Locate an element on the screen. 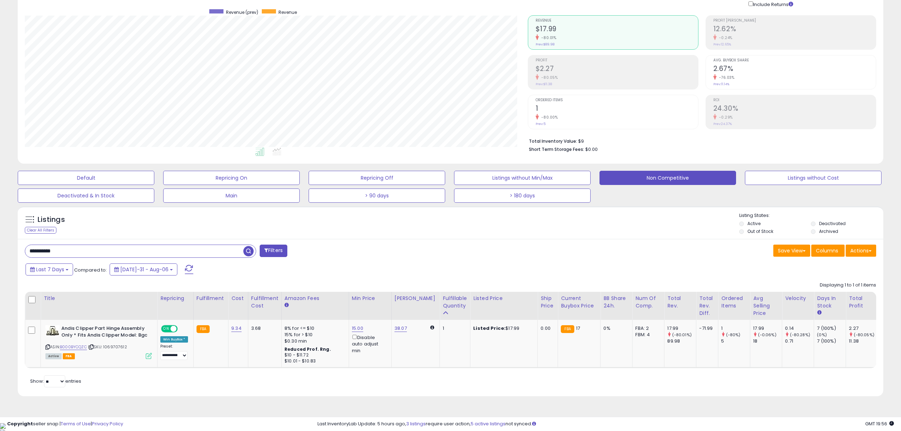  div: 0% is located at coordinates (615, 328).